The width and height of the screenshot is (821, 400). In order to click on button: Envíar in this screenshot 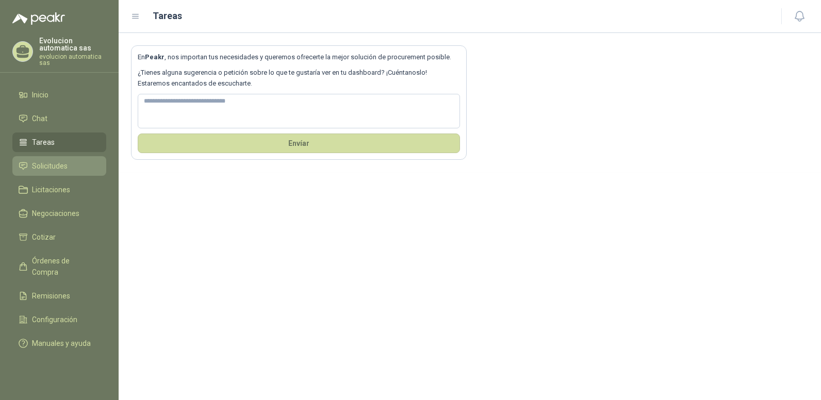, I will do `click(298, 143)`.